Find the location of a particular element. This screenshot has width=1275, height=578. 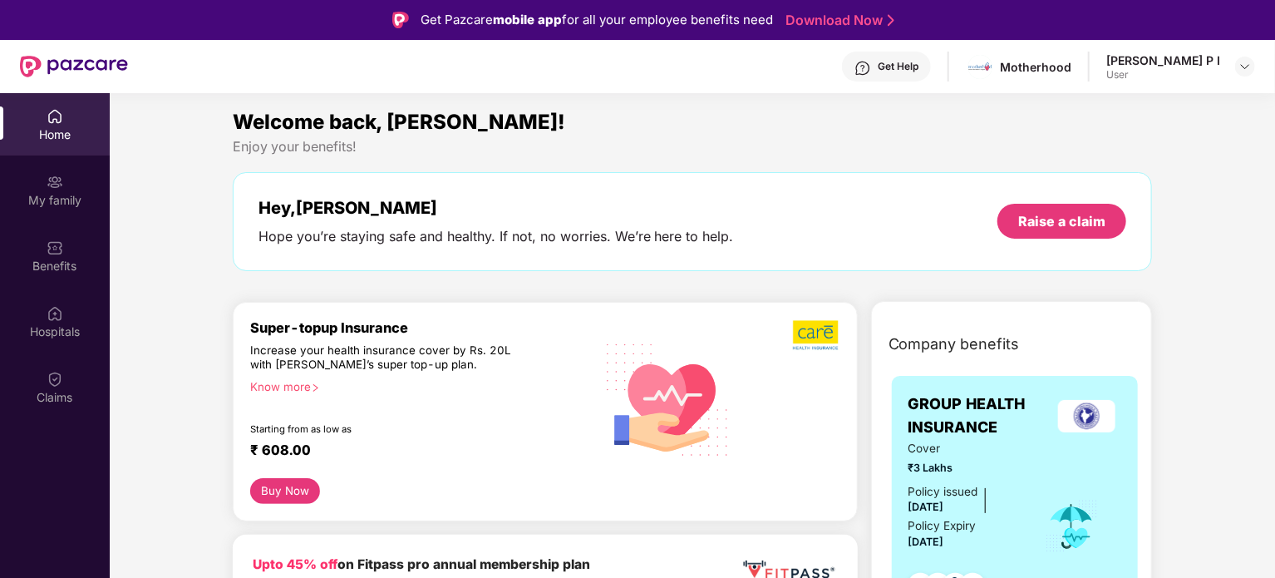

div: Motherhood is located at coordinates (1036, 66).